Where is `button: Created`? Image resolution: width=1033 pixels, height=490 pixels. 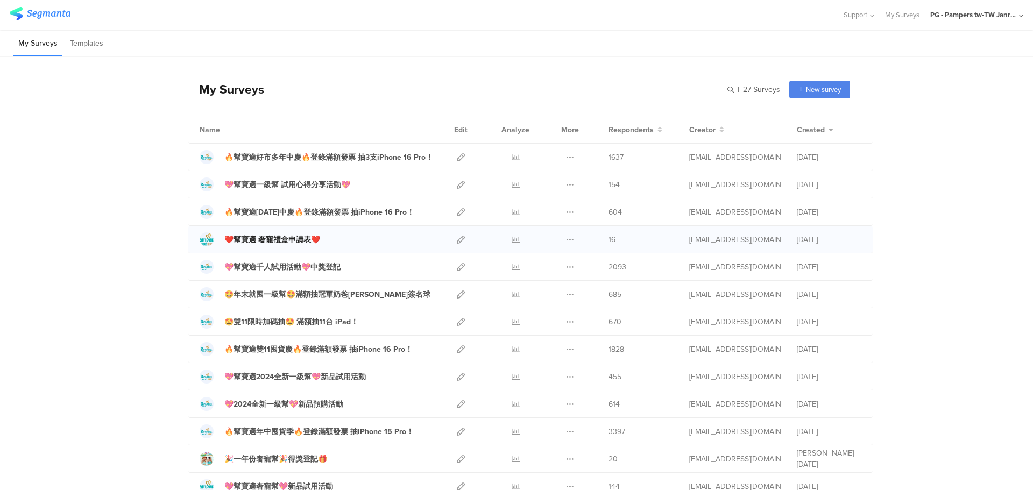
button: Created is located at coordinates (815, 130).